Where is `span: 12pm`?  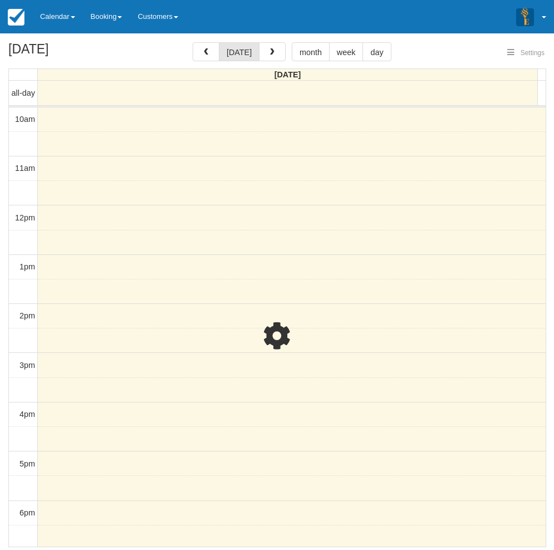 span: 12pm is located at coordinates (25, 218).